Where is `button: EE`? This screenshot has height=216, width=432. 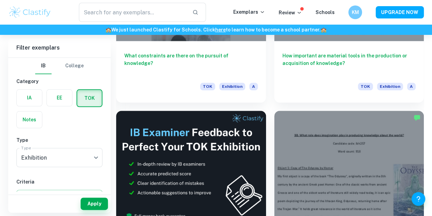
button: EE is located at coordinates (59, 98).